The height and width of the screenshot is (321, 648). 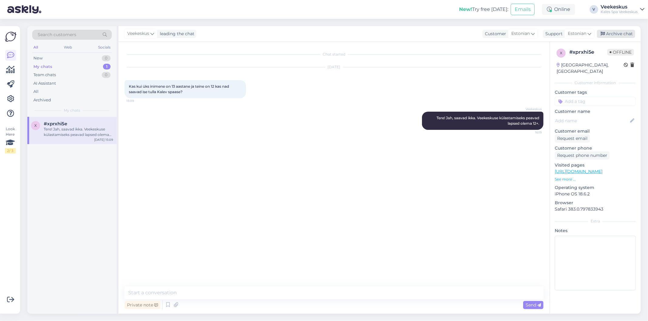 I want to click on p: Customer tags, so click(x=595, y=92).